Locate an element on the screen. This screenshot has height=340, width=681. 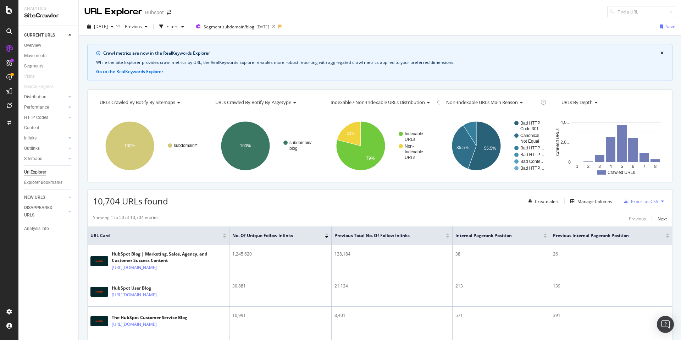
a: Analysis Info is located at coordinates (49, 229).